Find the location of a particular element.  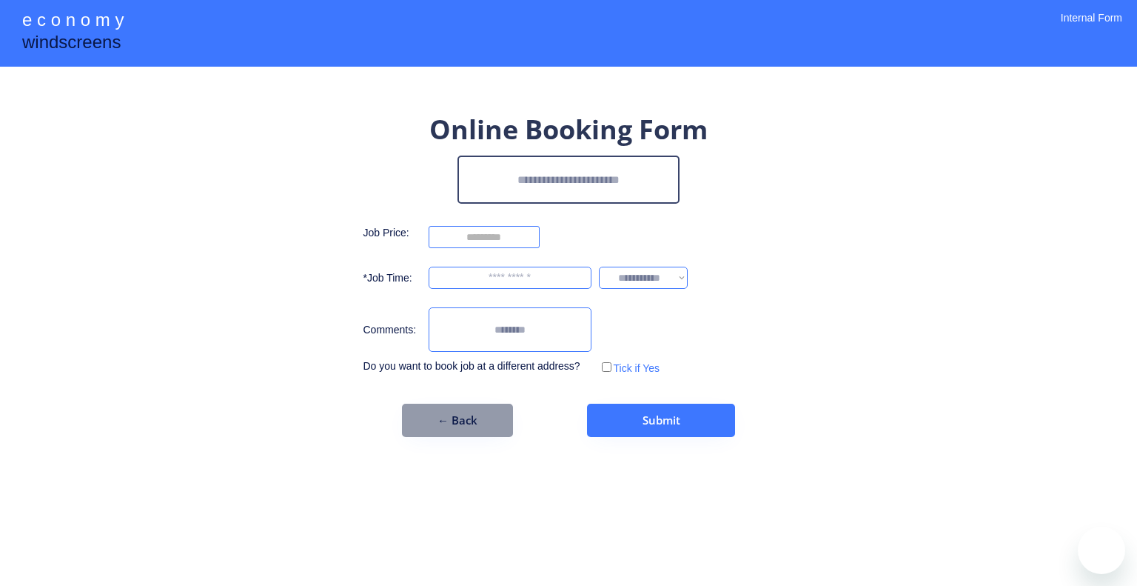

label: Tick if Yes is located at coordinates (637, 368).